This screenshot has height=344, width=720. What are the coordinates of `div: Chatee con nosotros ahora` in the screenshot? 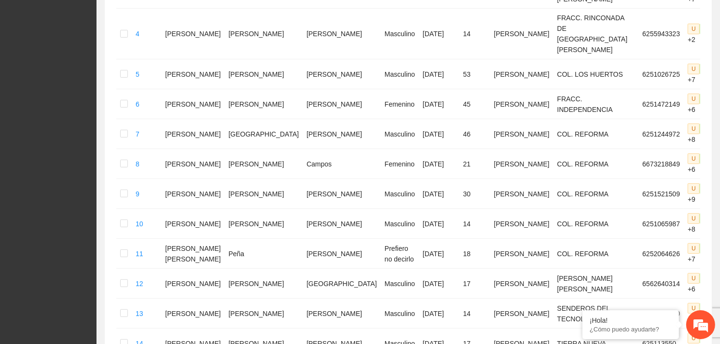 It's located at (106, 56).